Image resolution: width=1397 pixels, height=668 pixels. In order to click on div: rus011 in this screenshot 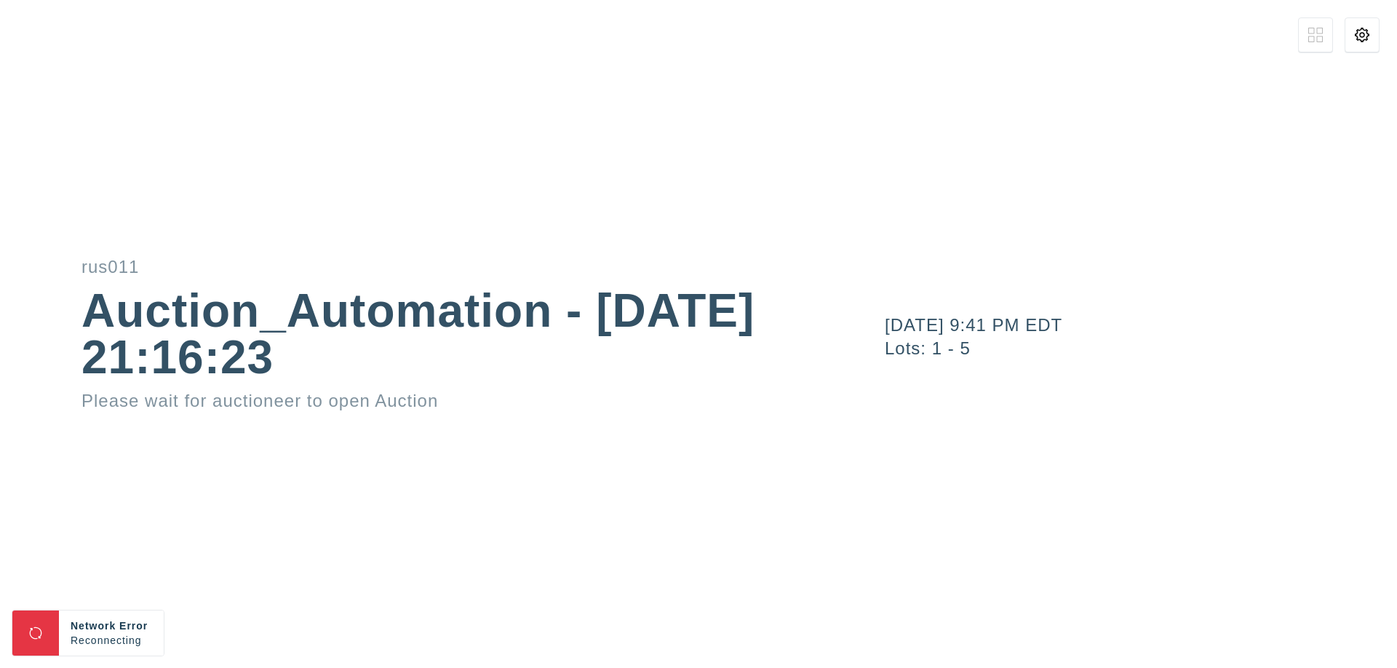, I will do `click(419, 267)`.